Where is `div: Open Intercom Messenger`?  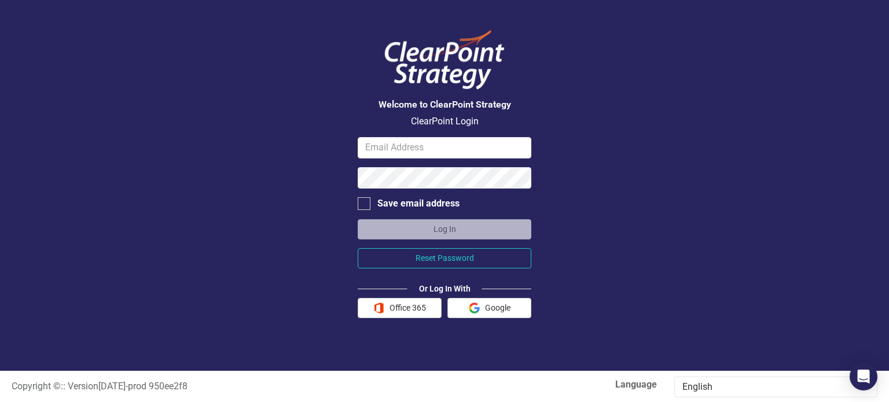
div: Open Intercom Messenger is located at coordinates (864, 377).